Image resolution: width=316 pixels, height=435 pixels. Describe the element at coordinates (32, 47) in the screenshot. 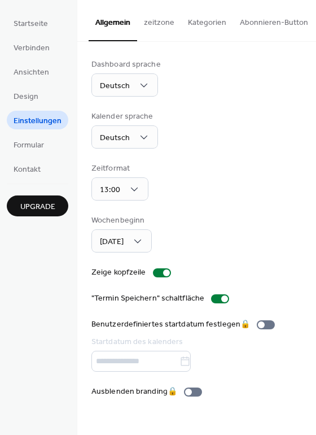

I see `a: Verbinden` at that location.